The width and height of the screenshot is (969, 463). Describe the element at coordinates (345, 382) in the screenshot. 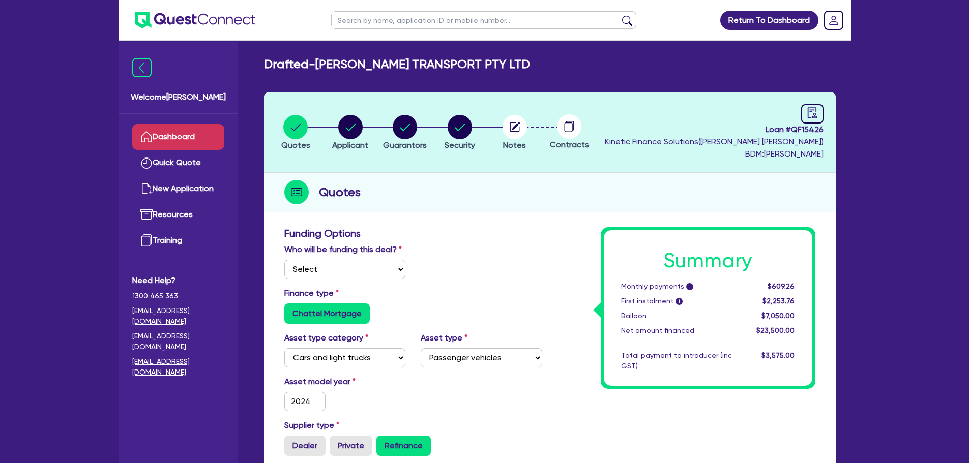

I see `label: Asset model year` at that location.